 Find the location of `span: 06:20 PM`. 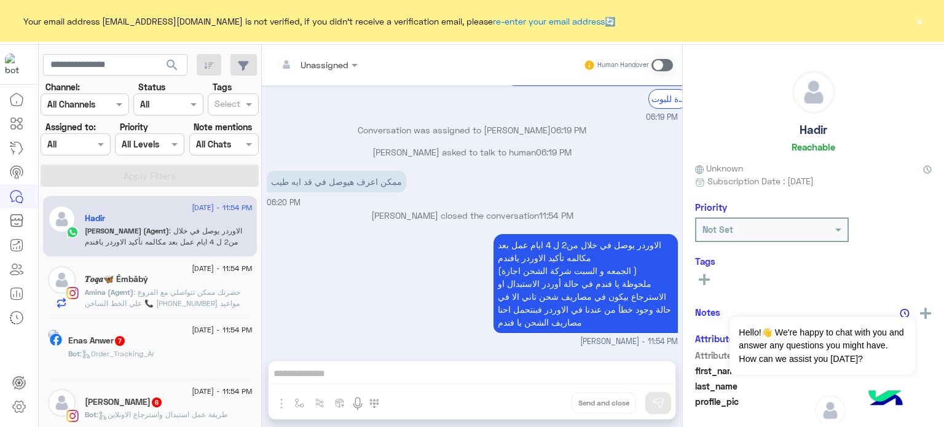

span: 06:20 PM is located at coordinates (283, 202).